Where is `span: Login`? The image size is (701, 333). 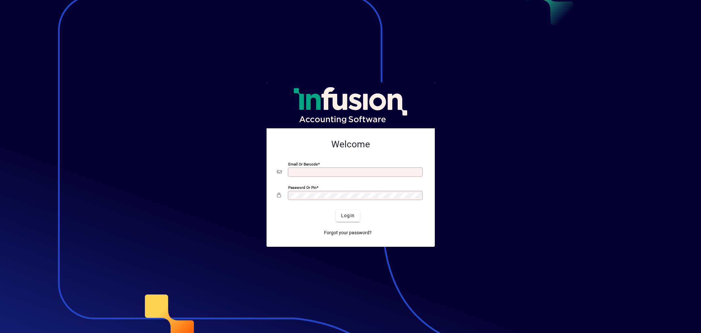
span: Login is located at coordinates (348, 215).